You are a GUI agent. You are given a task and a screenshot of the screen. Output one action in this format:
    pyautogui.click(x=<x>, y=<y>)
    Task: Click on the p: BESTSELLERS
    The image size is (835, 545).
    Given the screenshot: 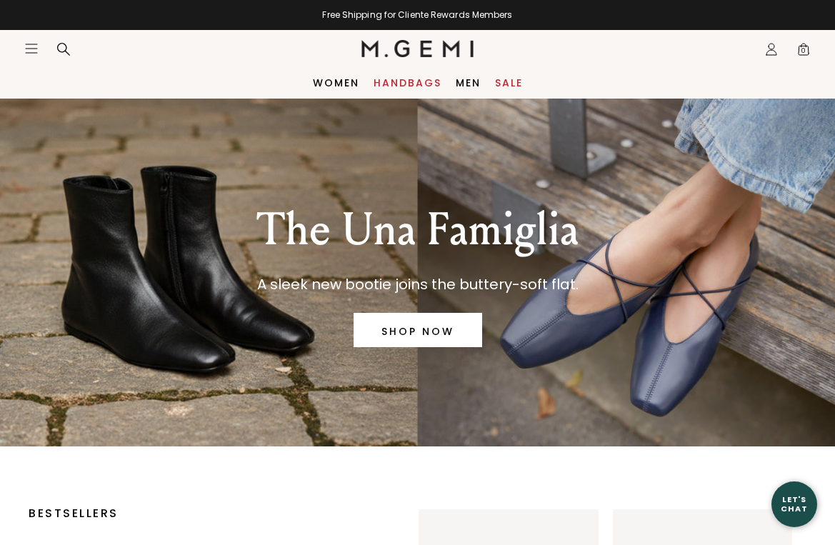 What is the action you would take?
    pyautogui.click(x=202, y=513)
    